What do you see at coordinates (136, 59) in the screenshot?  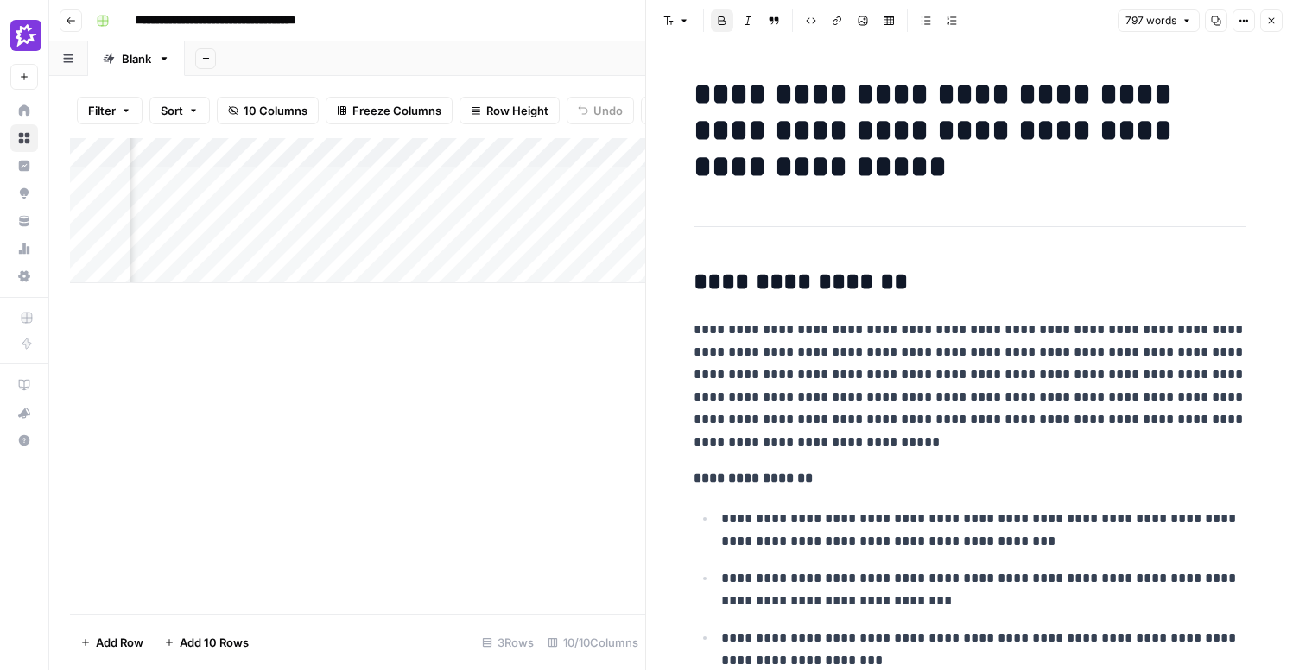 I see `div: Blank` at bounding box center [136, 59].